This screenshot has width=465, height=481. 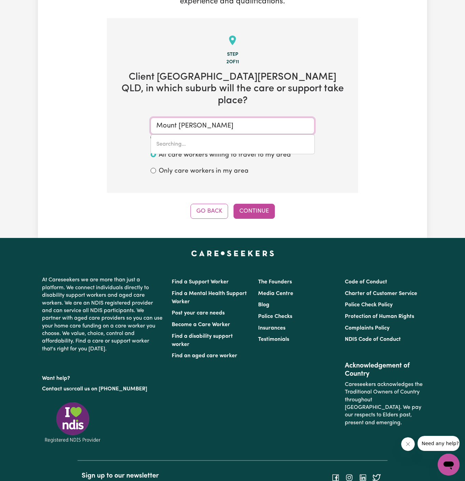 I want to click on a: Careseekers home page, so click(x=233, y=253).